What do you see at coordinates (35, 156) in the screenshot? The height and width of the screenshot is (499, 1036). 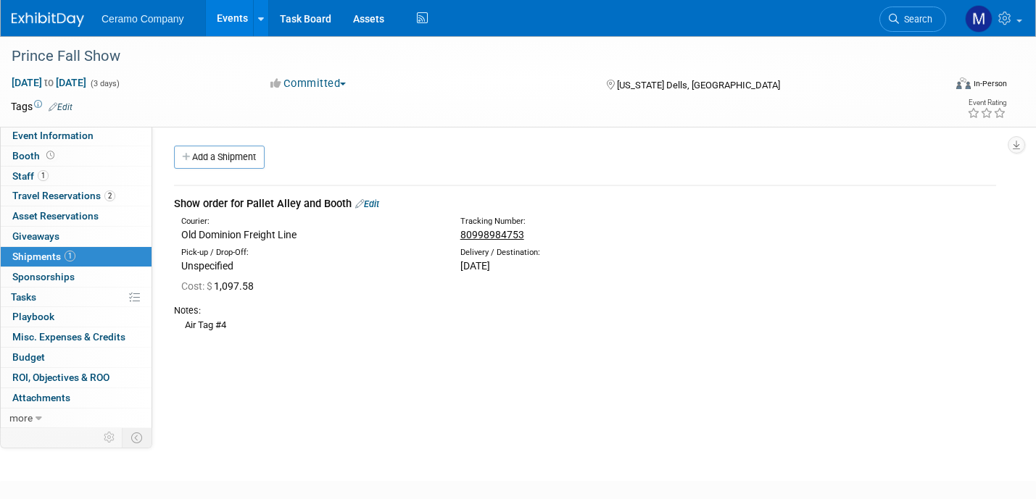 I see `span: Booth` at bounding box center [35, 156].